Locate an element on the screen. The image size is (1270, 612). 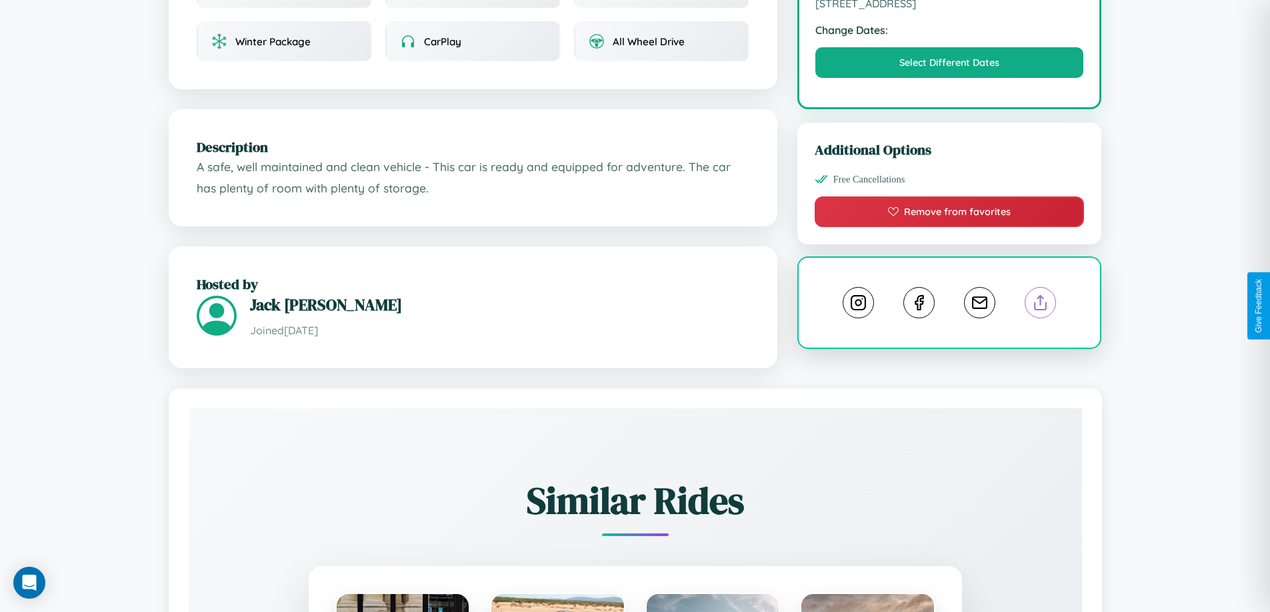
h2: Description is located at coordinates (473, 147).